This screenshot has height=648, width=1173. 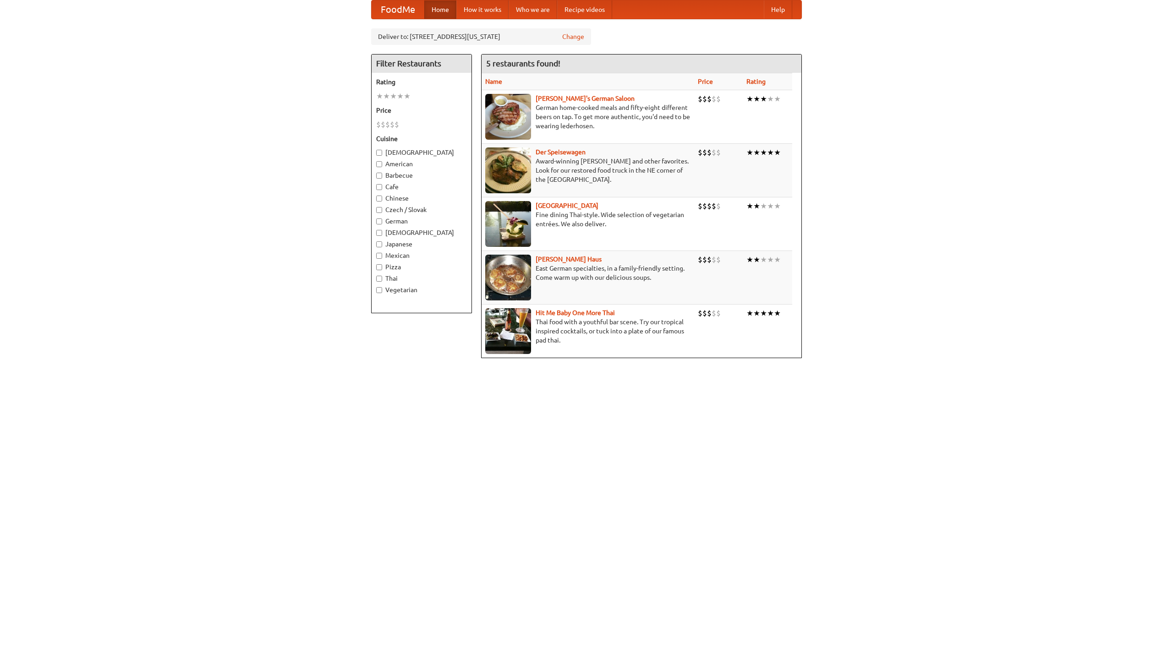 I want to click on input: Vegetarian, so click(x=379, y=290).